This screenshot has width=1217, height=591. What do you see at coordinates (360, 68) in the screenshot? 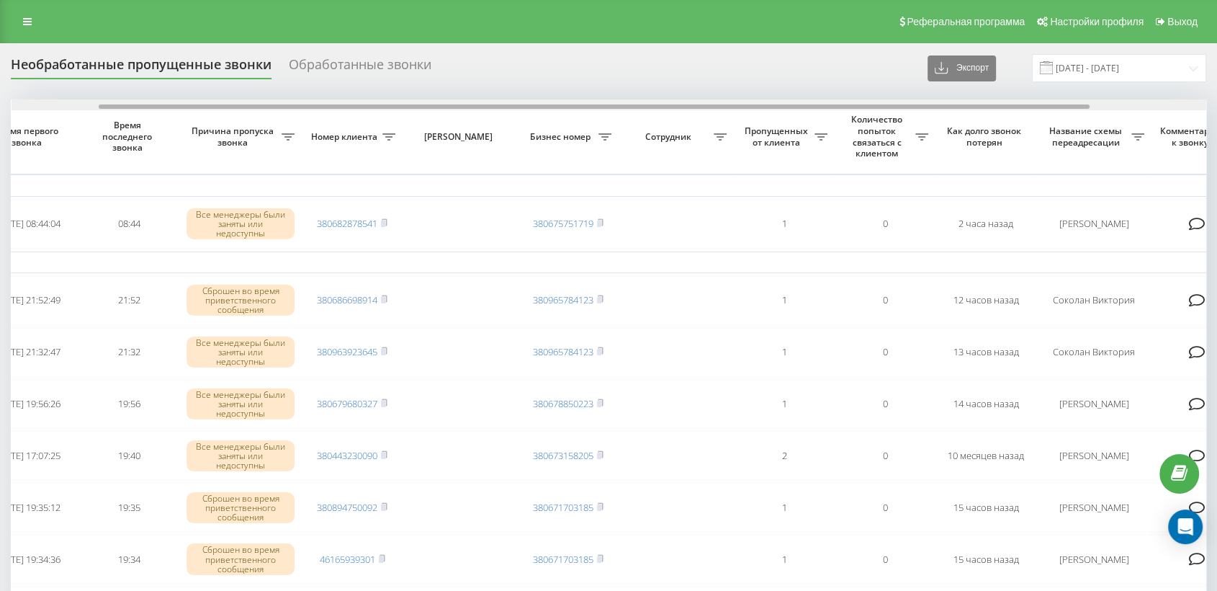
I see `div: Обработанные звонки` at bounding box center [360, 68].